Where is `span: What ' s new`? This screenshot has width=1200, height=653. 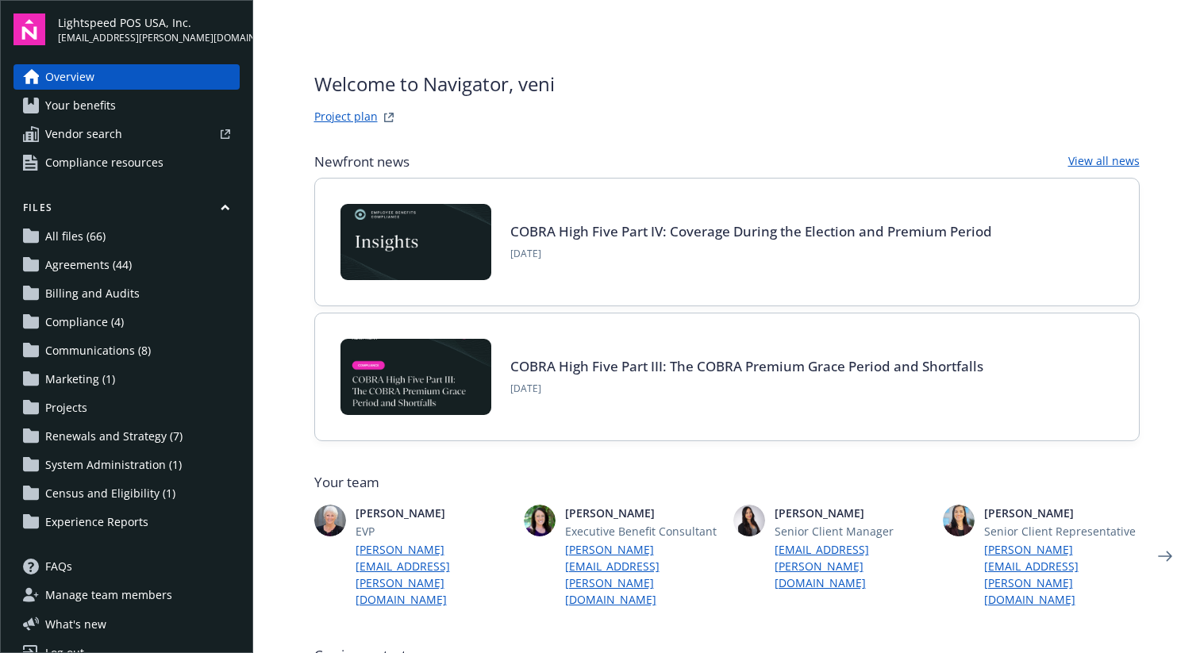 span: What ' s new is located at coordinates (75, 624).